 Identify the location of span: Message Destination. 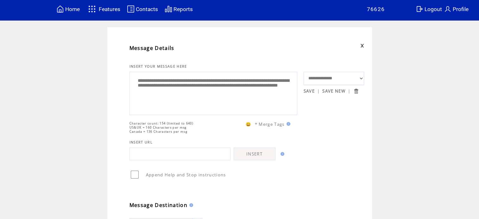
(158, 205).